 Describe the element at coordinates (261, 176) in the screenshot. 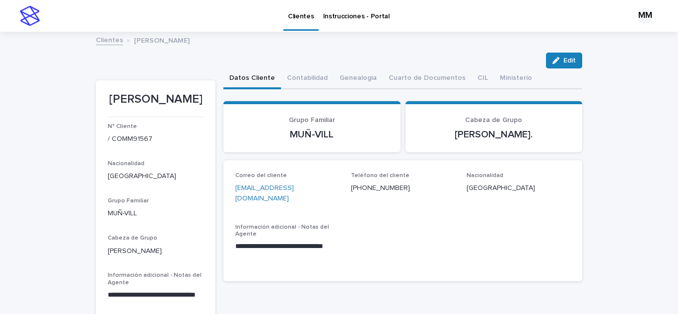

I see `span: Correo del cliente` at that location.